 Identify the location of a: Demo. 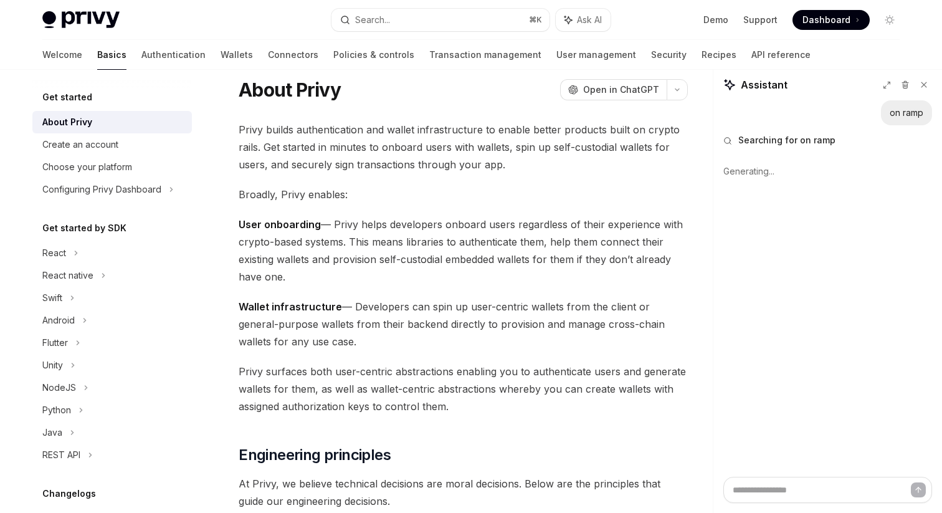
(716, 20).